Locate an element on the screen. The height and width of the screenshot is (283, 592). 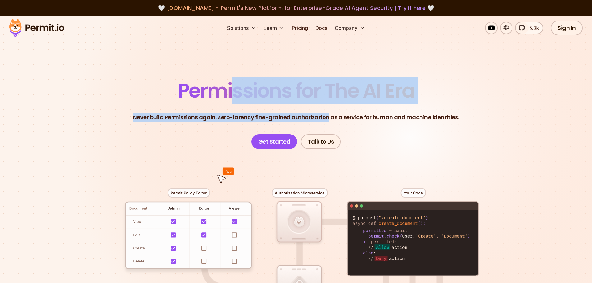
button: Solutions is located at coordinates (241, 28).